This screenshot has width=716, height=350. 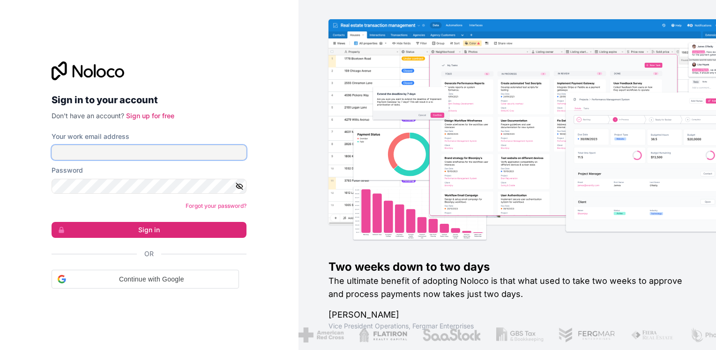 I want to click on span: Or, so click(x=149, y=254).